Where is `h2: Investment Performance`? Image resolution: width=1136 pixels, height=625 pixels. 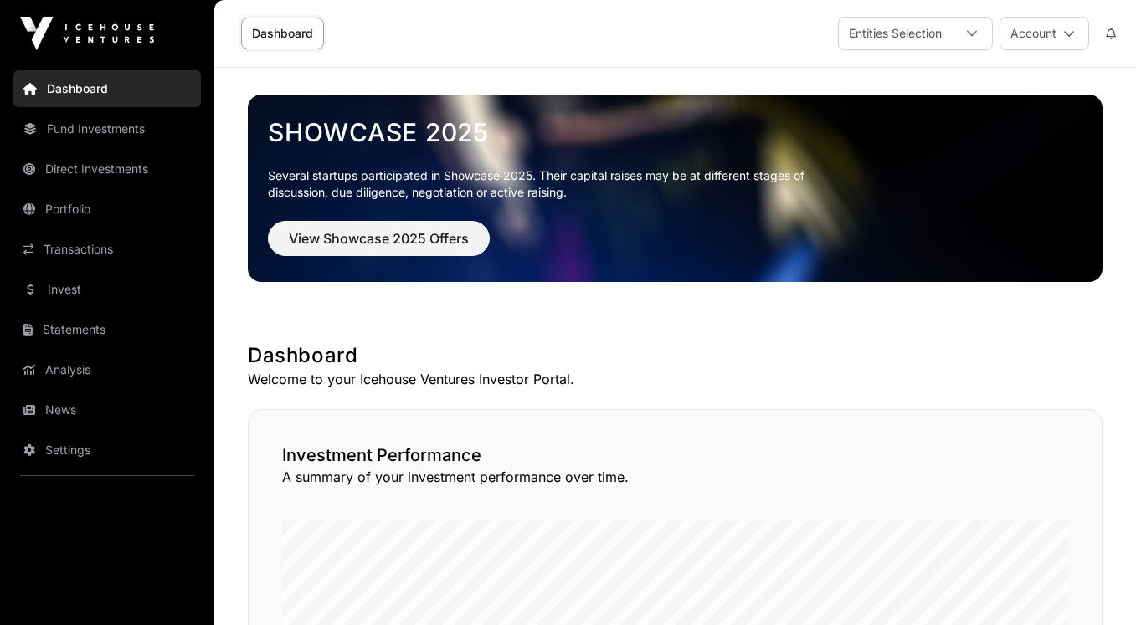 h2: Investment Performance is located at coordinates (675, 455).